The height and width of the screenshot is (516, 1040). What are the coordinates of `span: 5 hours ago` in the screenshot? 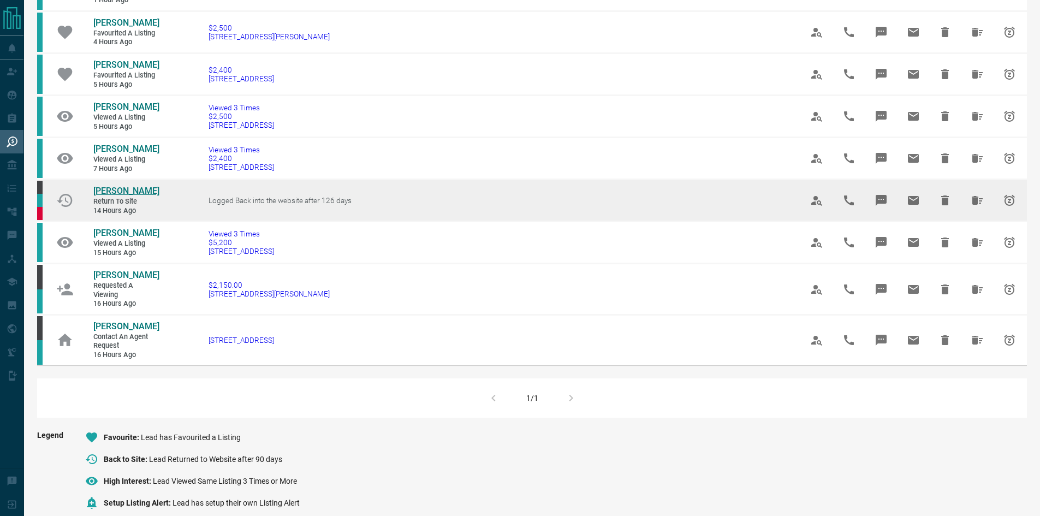 It's located at (126, 127).